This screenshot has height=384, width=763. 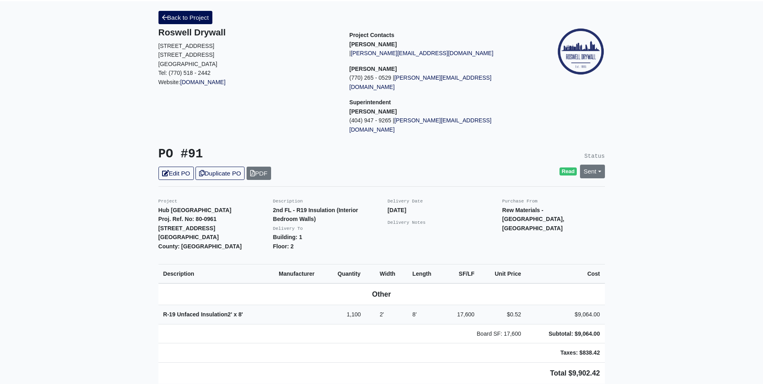 What do you see at coordinates (248, 73) in the screenshot?
I see `p: Tel: (770) 518 - 2442` at bounding box center [248, 73].